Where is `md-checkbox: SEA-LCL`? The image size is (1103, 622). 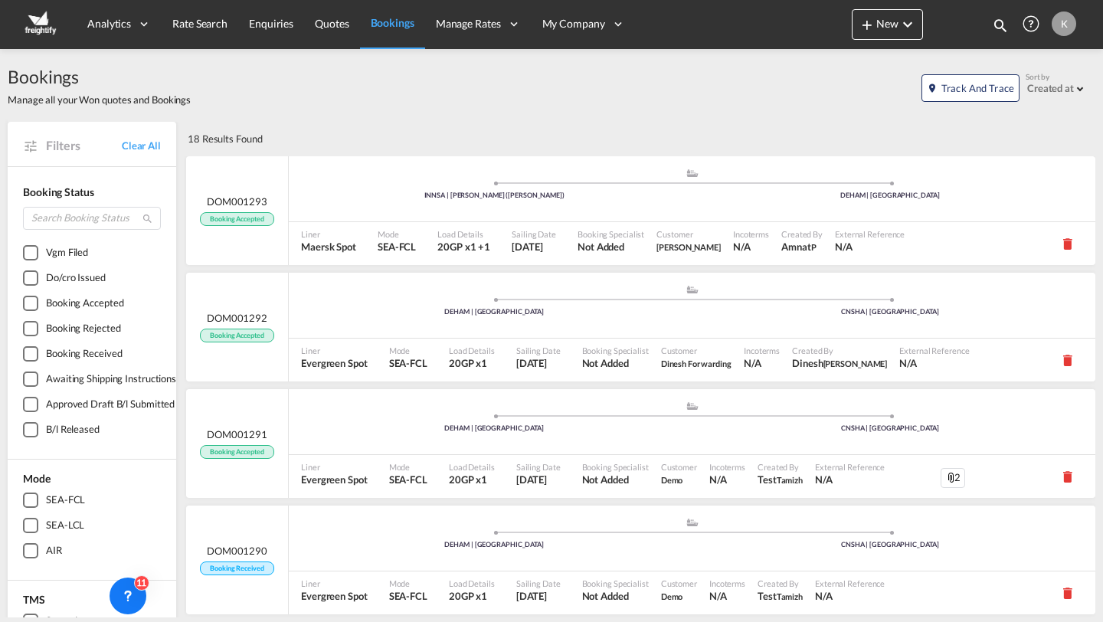
md-checkbox: SEA-LCL is located at coordinates (92, 525).